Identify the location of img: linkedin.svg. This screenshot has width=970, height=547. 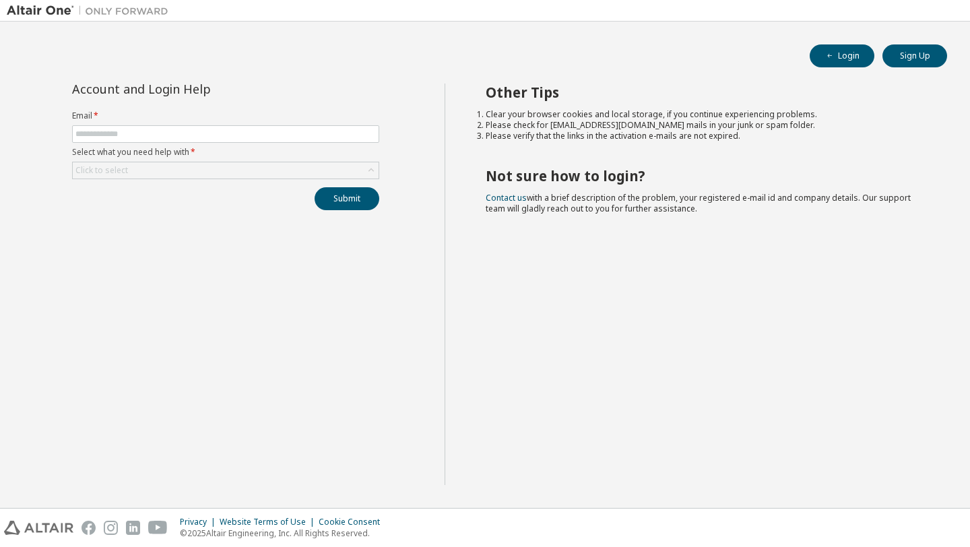
(133, 527).